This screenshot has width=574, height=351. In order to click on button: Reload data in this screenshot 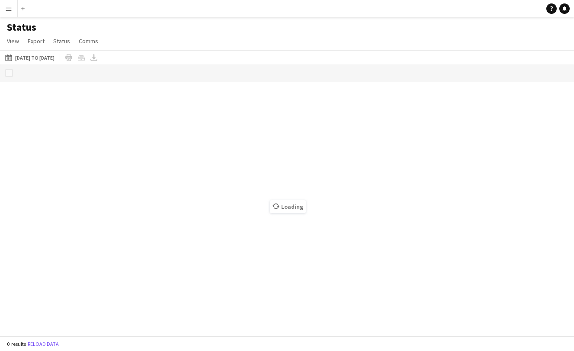, I will do `click(43, 344)`.